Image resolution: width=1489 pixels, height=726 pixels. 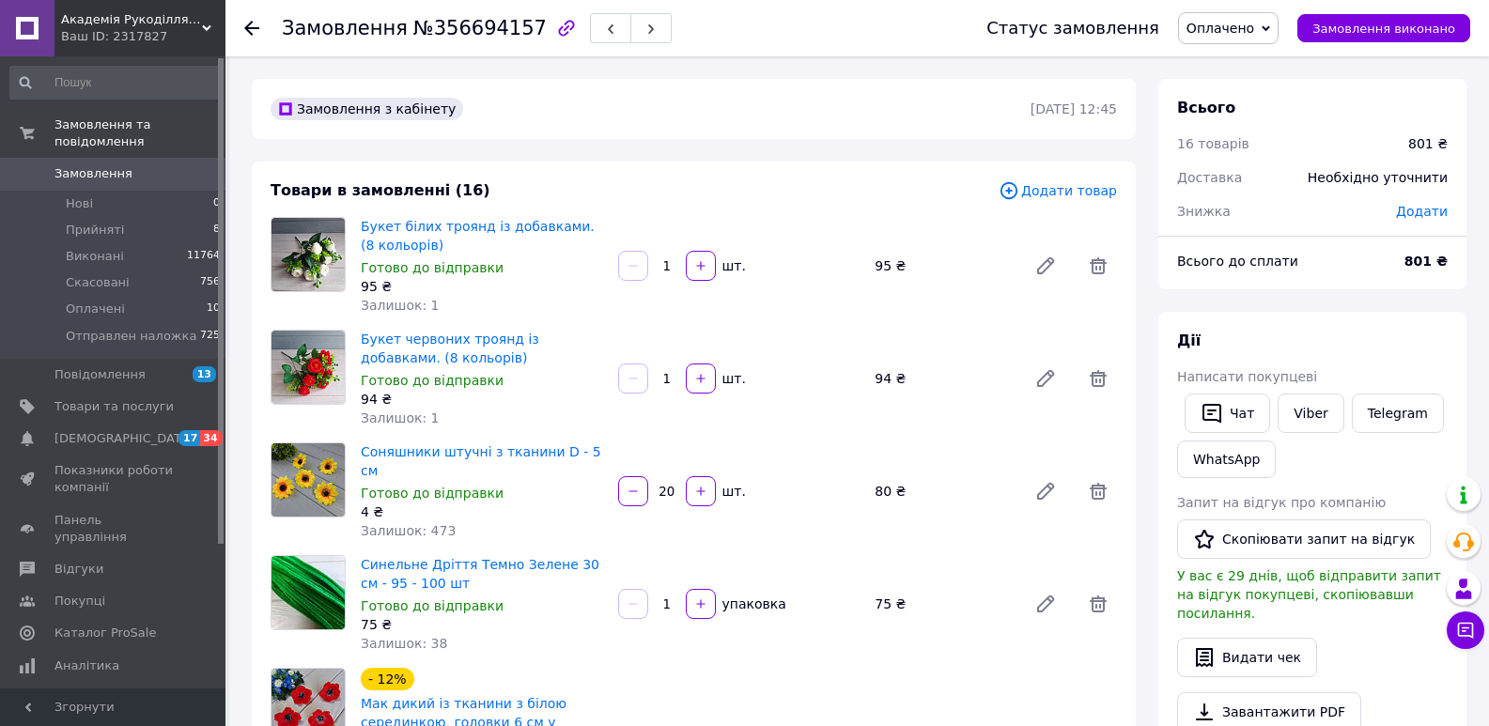 I want to click on span: 11764, so click(x=203, y=256).